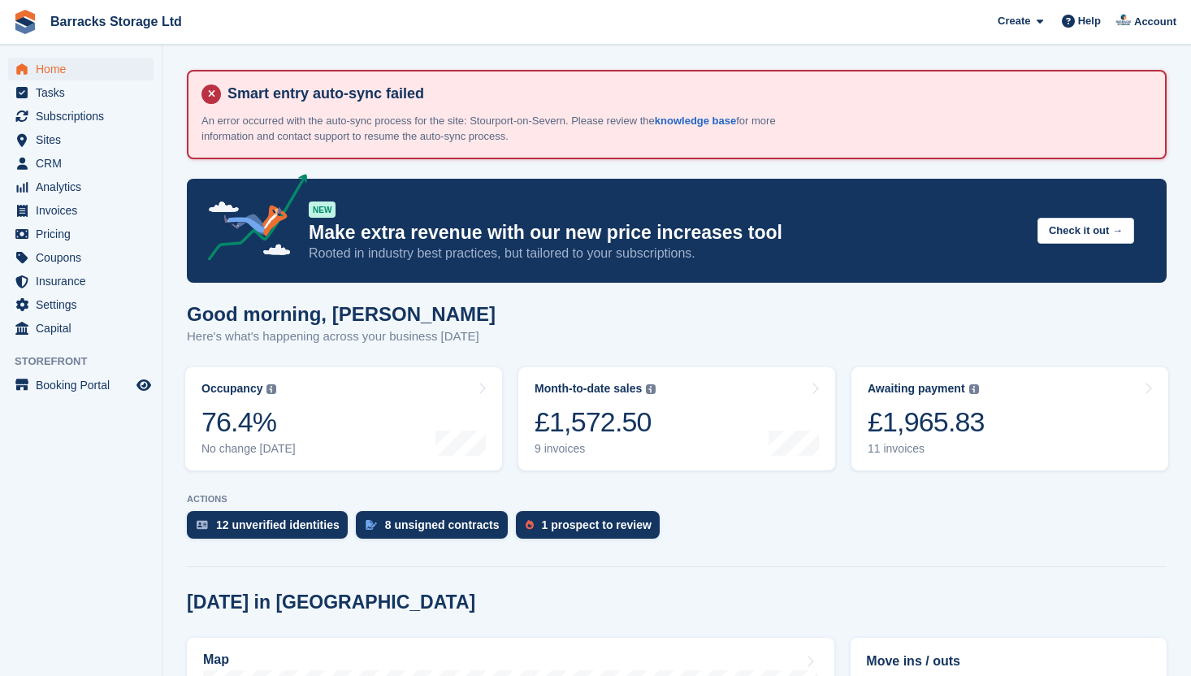 The height and width of the screenshot is (676, 1191). I want to click on a: Barracks Storage Ltd, so click(116, 21).